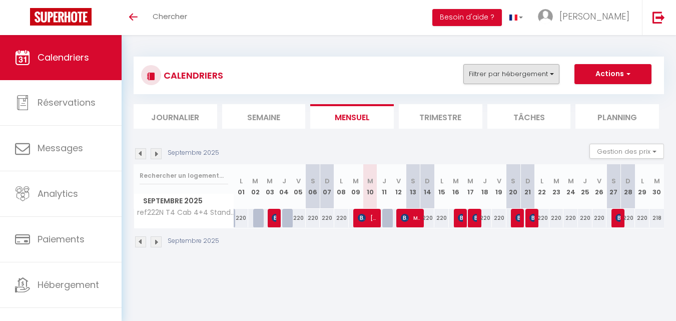 Image resolution: width=676 pixels, height=321 pixels. I want to click on th: 02, so click(255, 186).